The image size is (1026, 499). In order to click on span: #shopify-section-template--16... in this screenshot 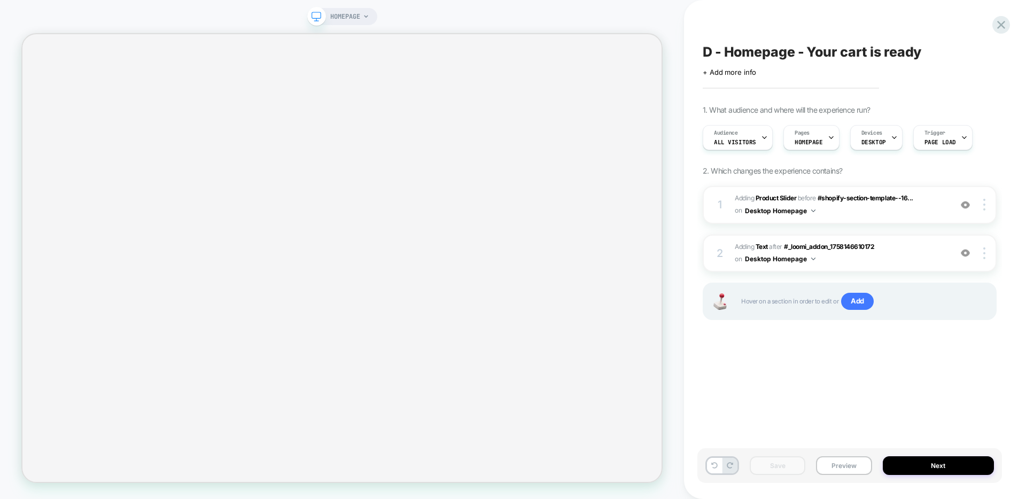, I will do `click(865, 198)`.